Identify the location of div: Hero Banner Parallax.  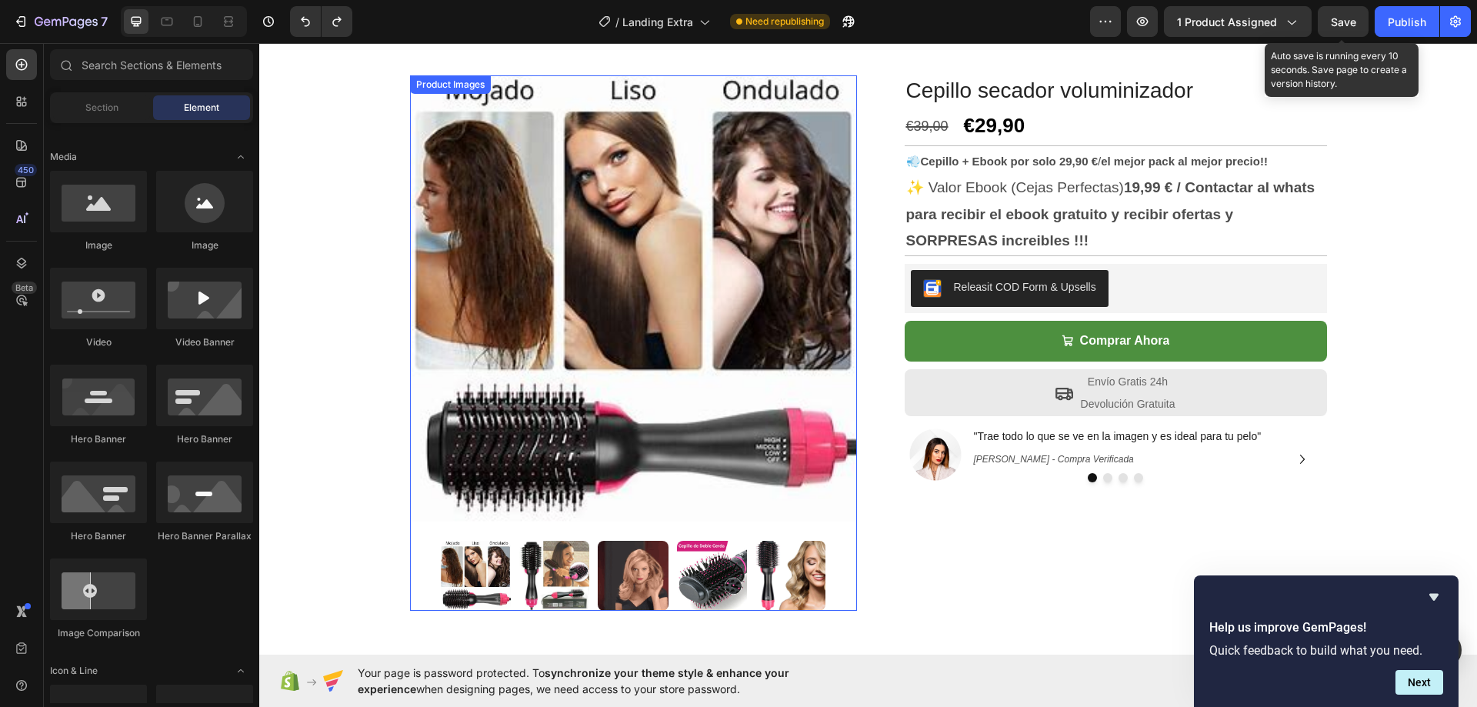
(205, 536).